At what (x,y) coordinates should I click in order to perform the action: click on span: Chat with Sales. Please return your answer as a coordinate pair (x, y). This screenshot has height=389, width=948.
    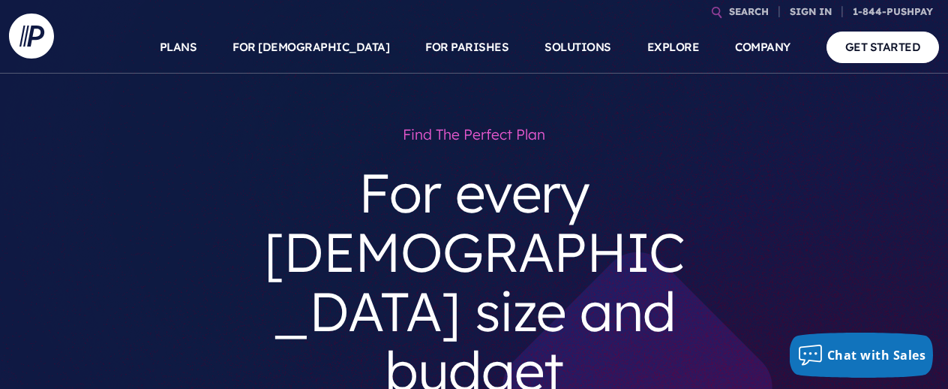
    Looking at the image, I should click on (877, 355).